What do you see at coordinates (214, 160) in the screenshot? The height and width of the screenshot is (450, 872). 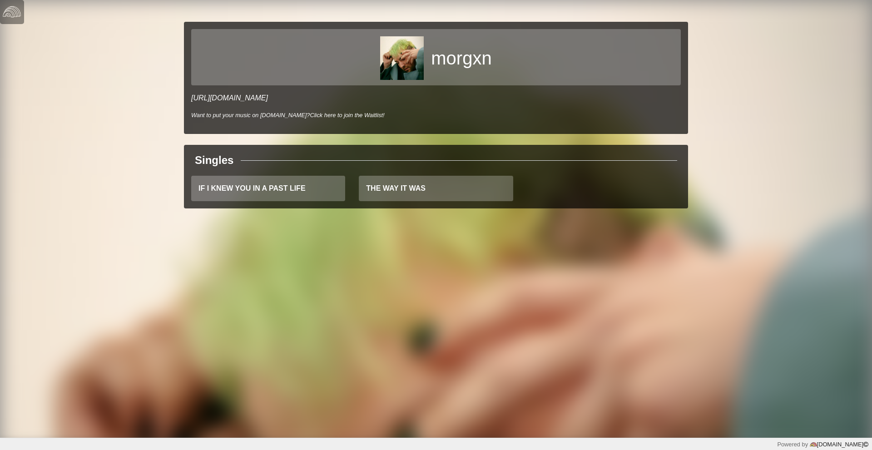 I see `div: Singles` at bounding box center [214, 160].